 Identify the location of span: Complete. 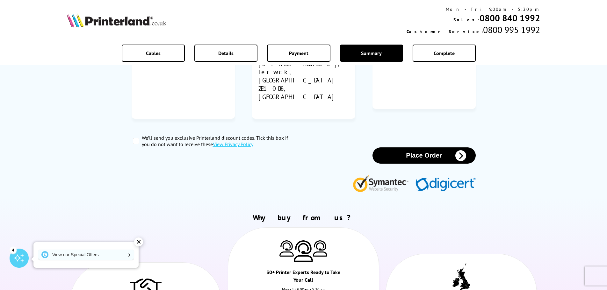
(444, 53).